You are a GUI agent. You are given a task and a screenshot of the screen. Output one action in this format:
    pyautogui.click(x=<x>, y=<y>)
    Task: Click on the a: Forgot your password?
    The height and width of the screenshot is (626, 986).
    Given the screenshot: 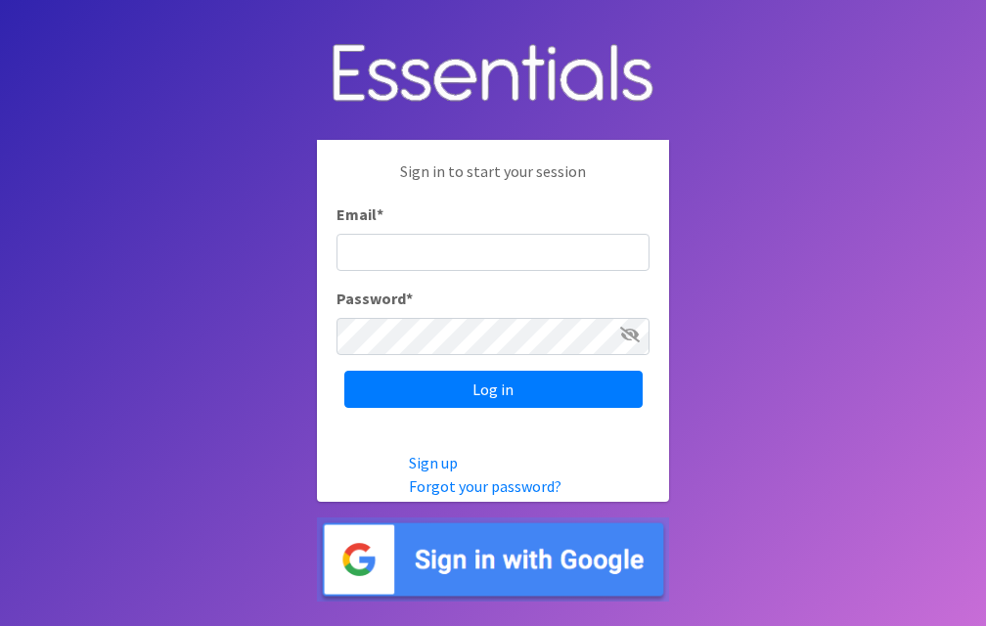 What is the action you would take?
    pyautogui.click(x=485, y=486)
    